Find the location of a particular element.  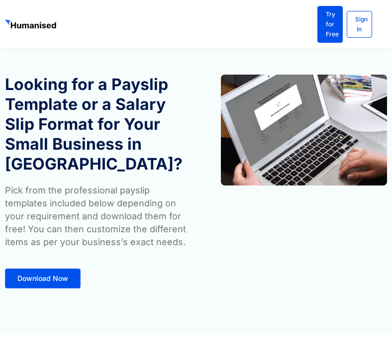

p: Pick from the professional payslip templates included below depending on your requirement and dow... is located at coordinates (98, 216).